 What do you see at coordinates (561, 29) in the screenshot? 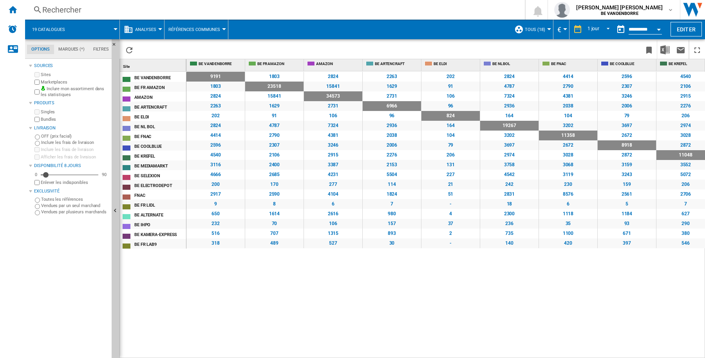
I see `md-menu: Currency` at bounding box center [561, 29].